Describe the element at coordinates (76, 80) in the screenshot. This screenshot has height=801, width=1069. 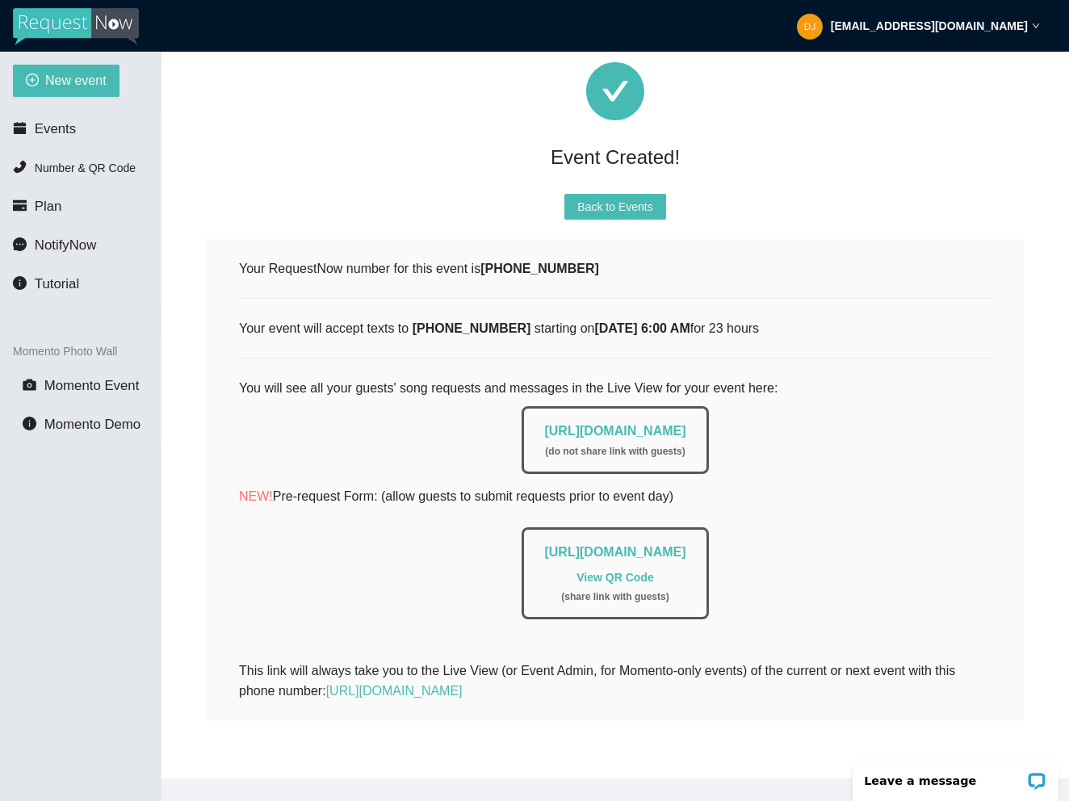
I see `span: New event` at that location.